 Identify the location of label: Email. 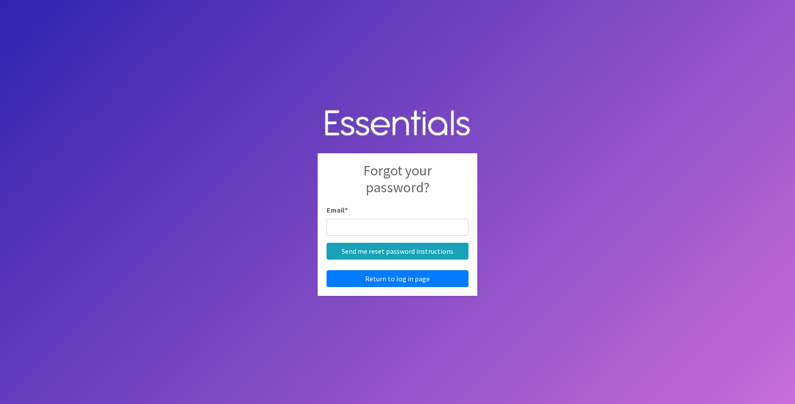
(337, 210).